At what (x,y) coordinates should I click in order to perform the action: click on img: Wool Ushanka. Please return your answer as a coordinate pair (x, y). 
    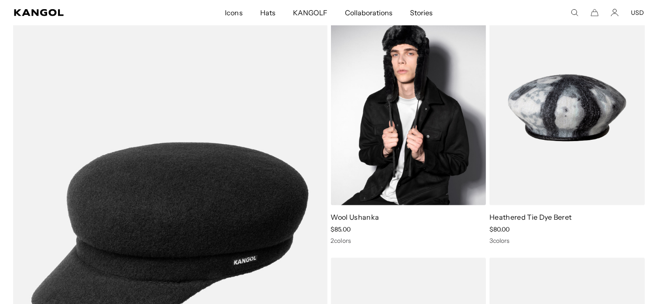
    Looking at the image, I should click on (409, 107).